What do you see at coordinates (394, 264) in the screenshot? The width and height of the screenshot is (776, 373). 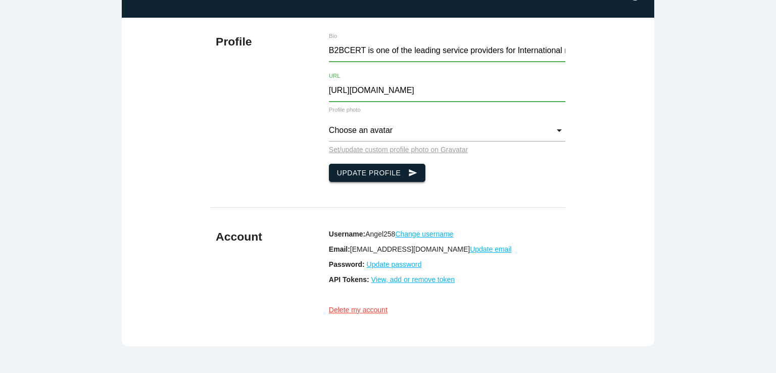 I see `u: Update password` at bounding box center [394, 264].